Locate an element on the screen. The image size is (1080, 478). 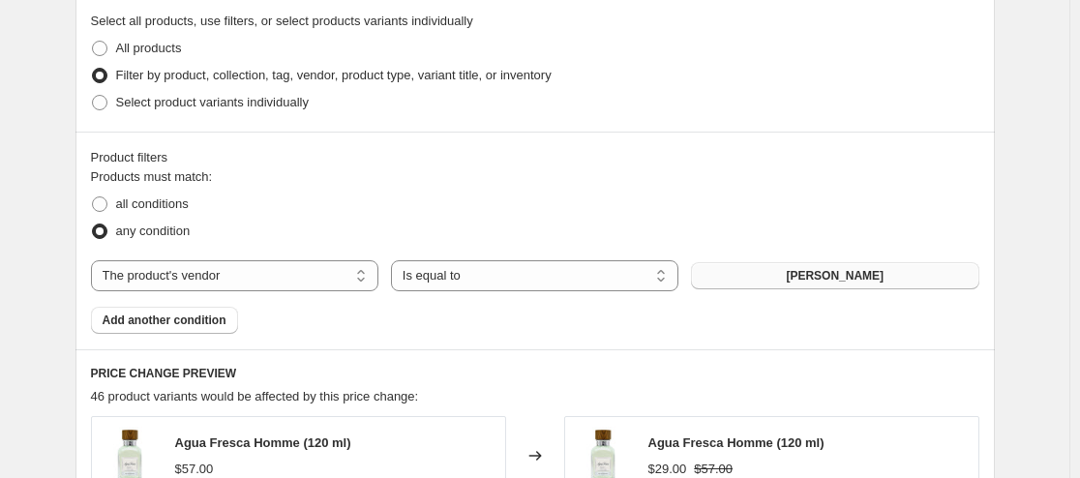
span: Add another condition is located at coordinates (165, 320).